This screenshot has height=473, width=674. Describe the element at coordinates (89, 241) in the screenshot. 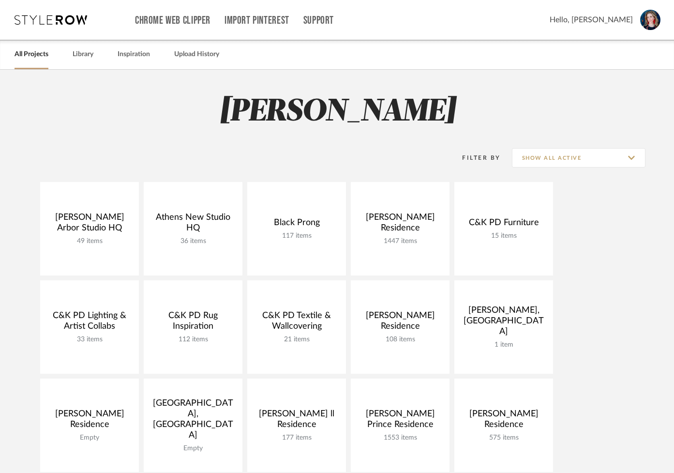

I see `div: 49 items` at that location.